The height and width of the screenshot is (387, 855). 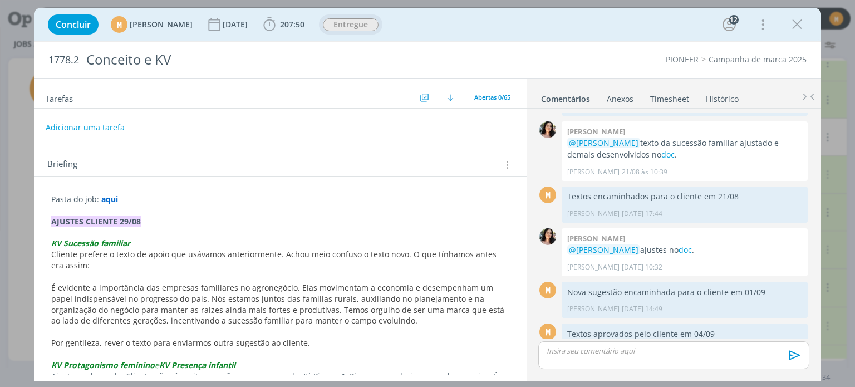 I want to click on a: Campanha de marca 2025, so click(x=757, y=59).